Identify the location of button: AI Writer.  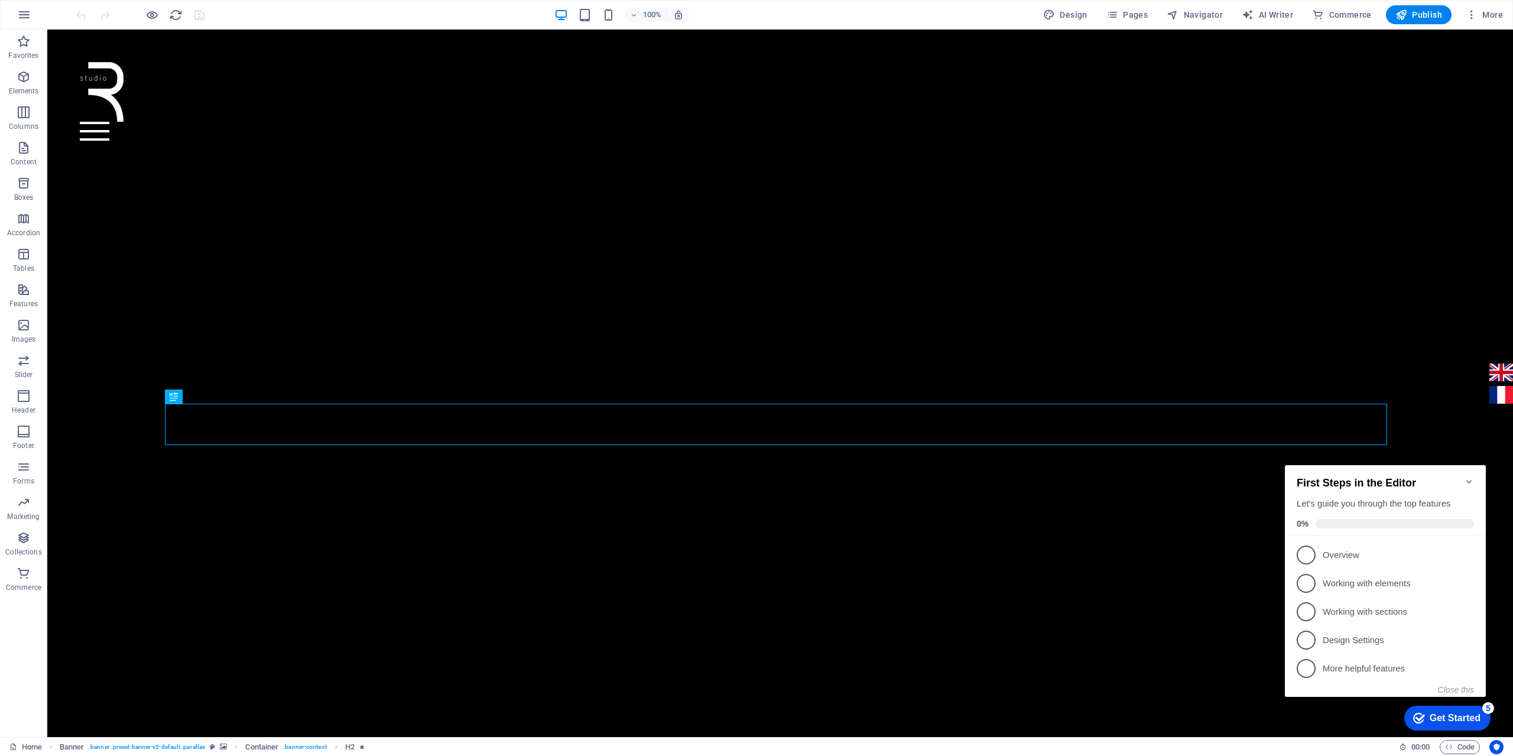
(1267, 15).